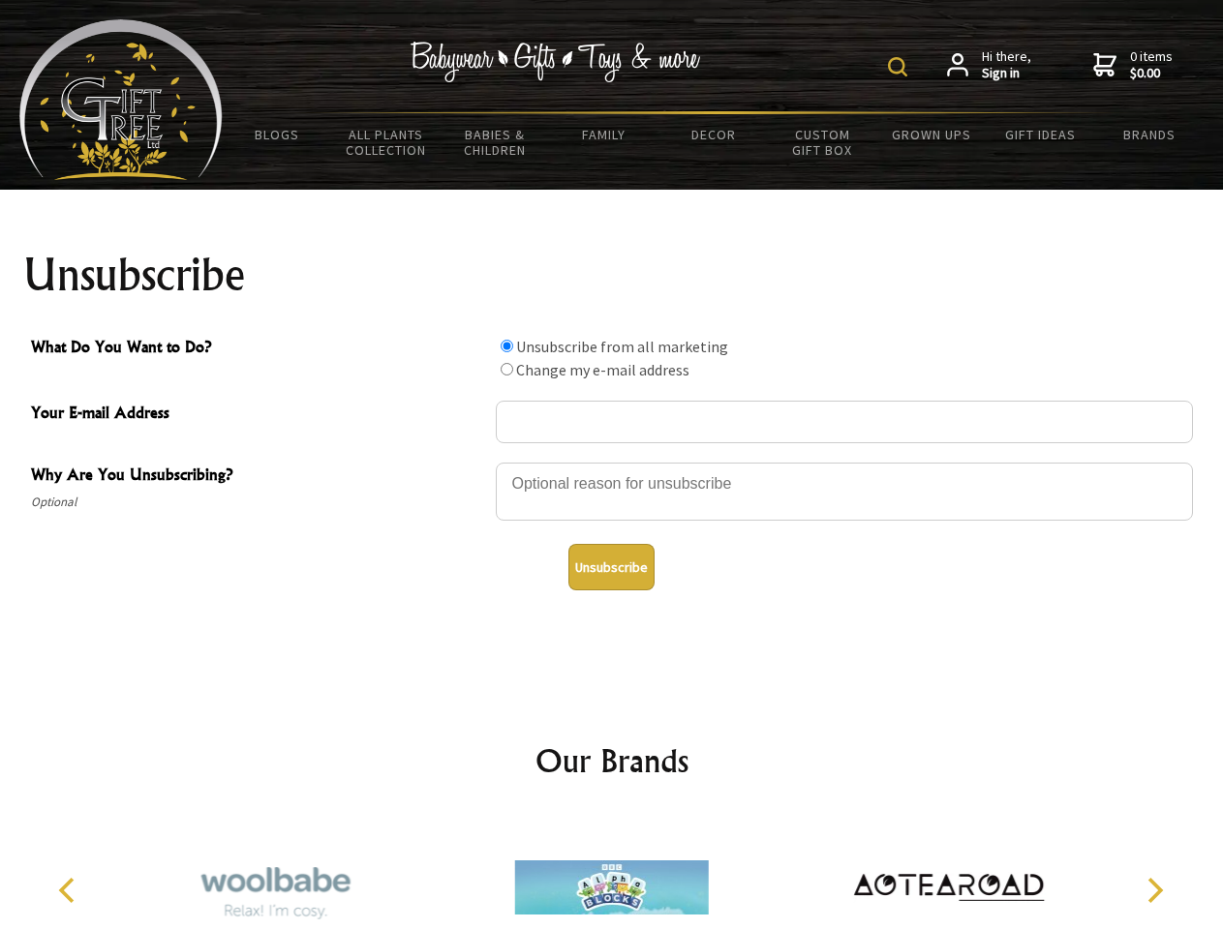 This screenshot has height=929, width=1223. I want to click on button: Previous, so click(70, 891).